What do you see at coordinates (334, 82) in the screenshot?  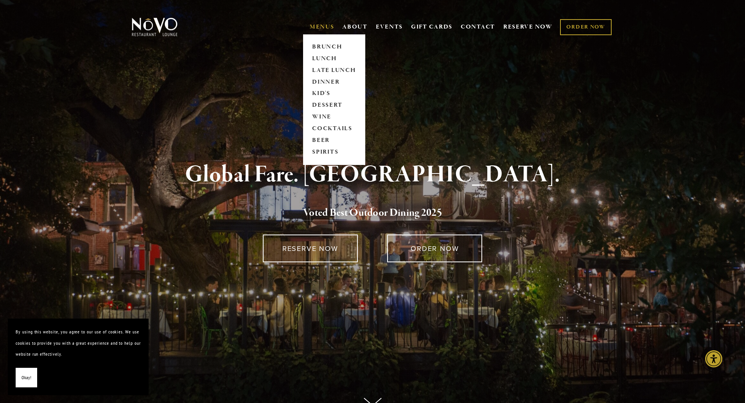 I see `a: DINNER` at bounding box center [334, 82].